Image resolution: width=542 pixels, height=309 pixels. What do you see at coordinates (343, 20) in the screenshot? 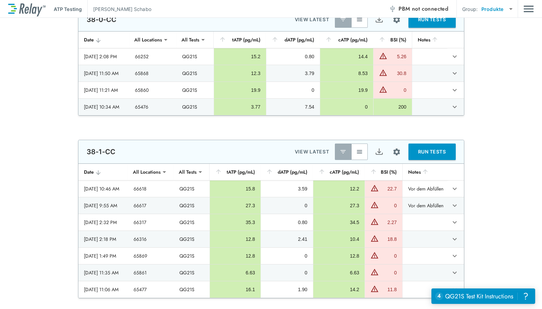
I see `img: Latest` at bounding box center [343, 20].